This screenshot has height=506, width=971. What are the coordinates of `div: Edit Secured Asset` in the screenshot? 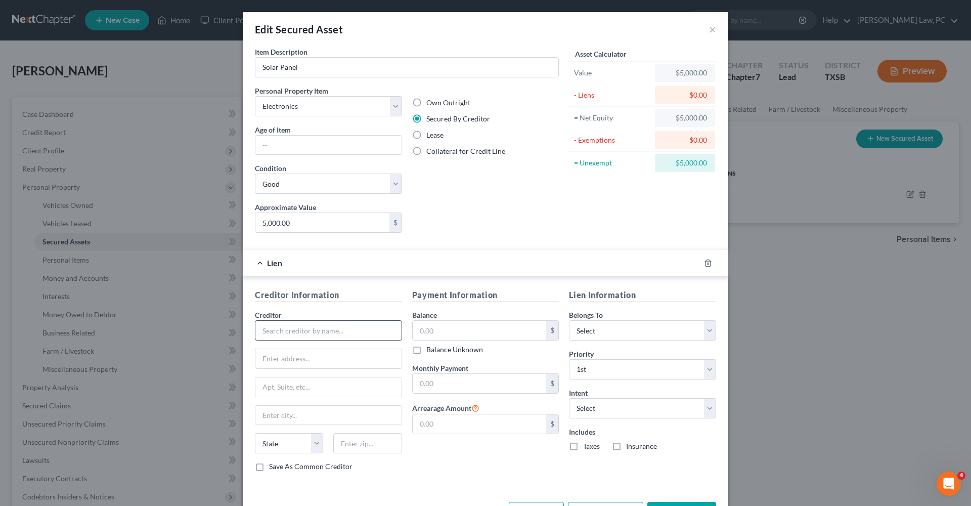 It's located at (299, 29).